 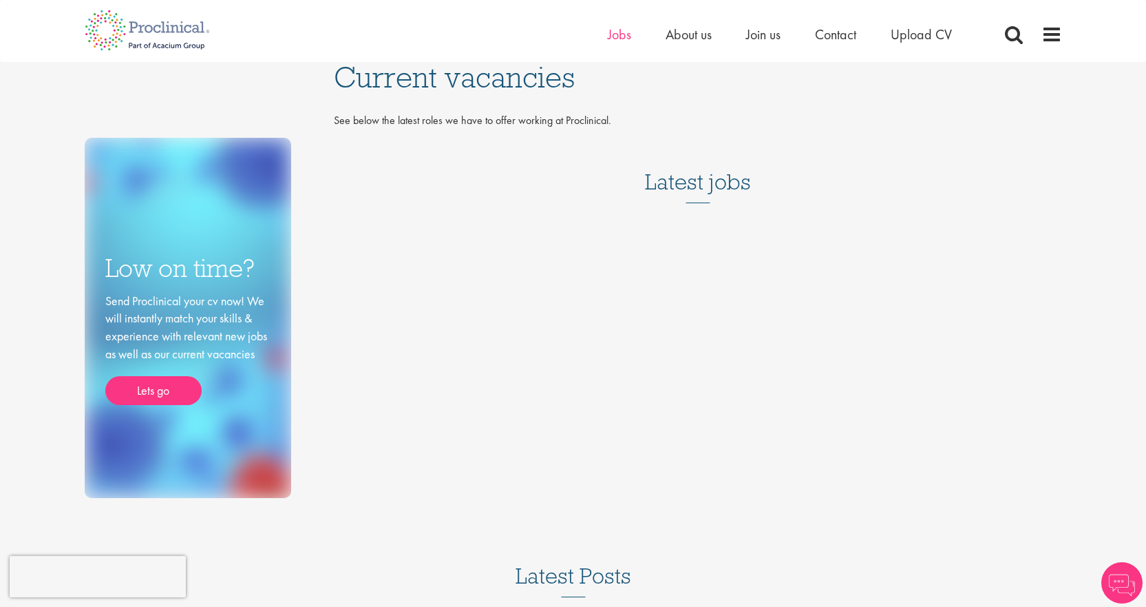 What do you see at coordinates (764, 34) in the screenshot?
I see `span: Join us` at bounding box center [764, 34].